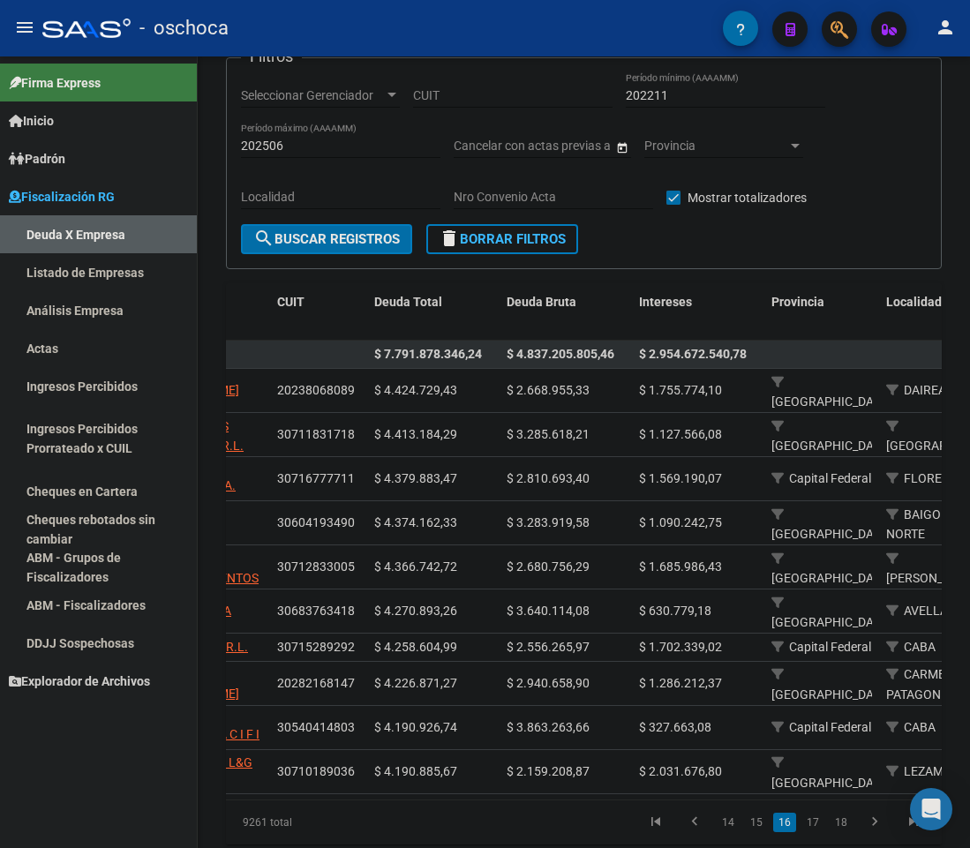 The width and height of the screenshot is (970, 848). Describe the element at coordinates (316, 522) in the screenshot. I see `span: 30604193490` at that location.